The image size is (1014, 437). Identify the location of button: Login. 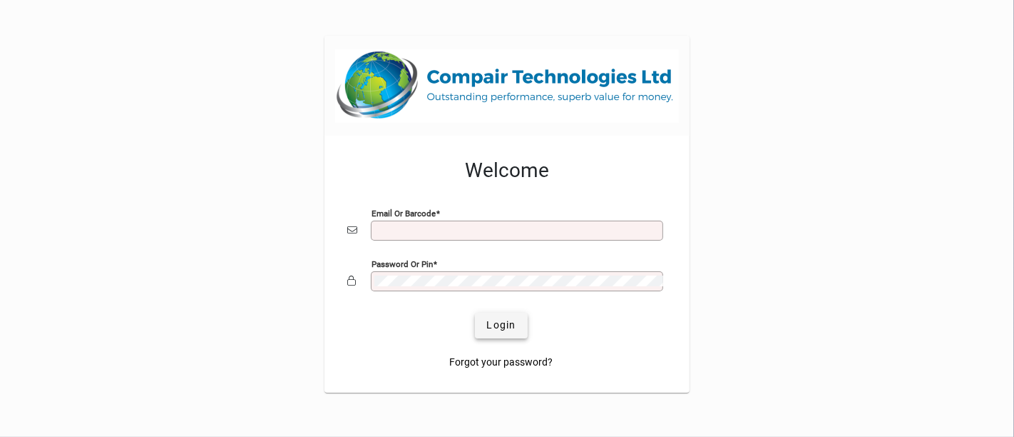
(501, 325).